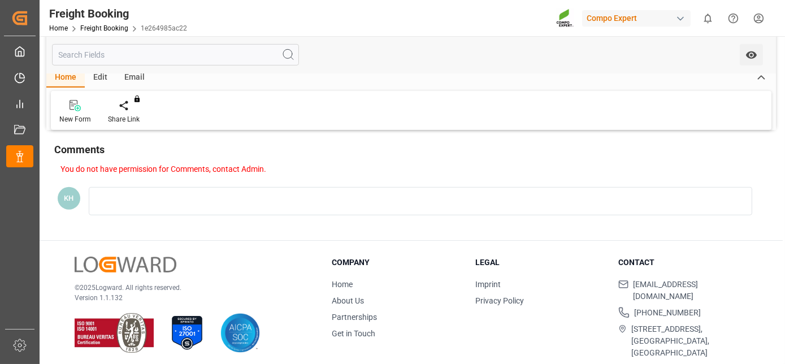 This screenshot has width=785, height=364. Describe the element at coordinates (565, 18) in the screenshot. I see `img: Screenshot%202023-09-29%20at%2010.02.21.png_1712312052.png` at that location.